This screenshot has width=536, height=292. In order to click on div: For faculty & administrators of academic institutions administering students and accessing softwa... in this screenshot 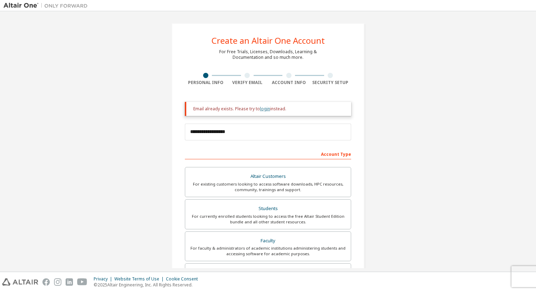, I will do `click(268, 251)`.